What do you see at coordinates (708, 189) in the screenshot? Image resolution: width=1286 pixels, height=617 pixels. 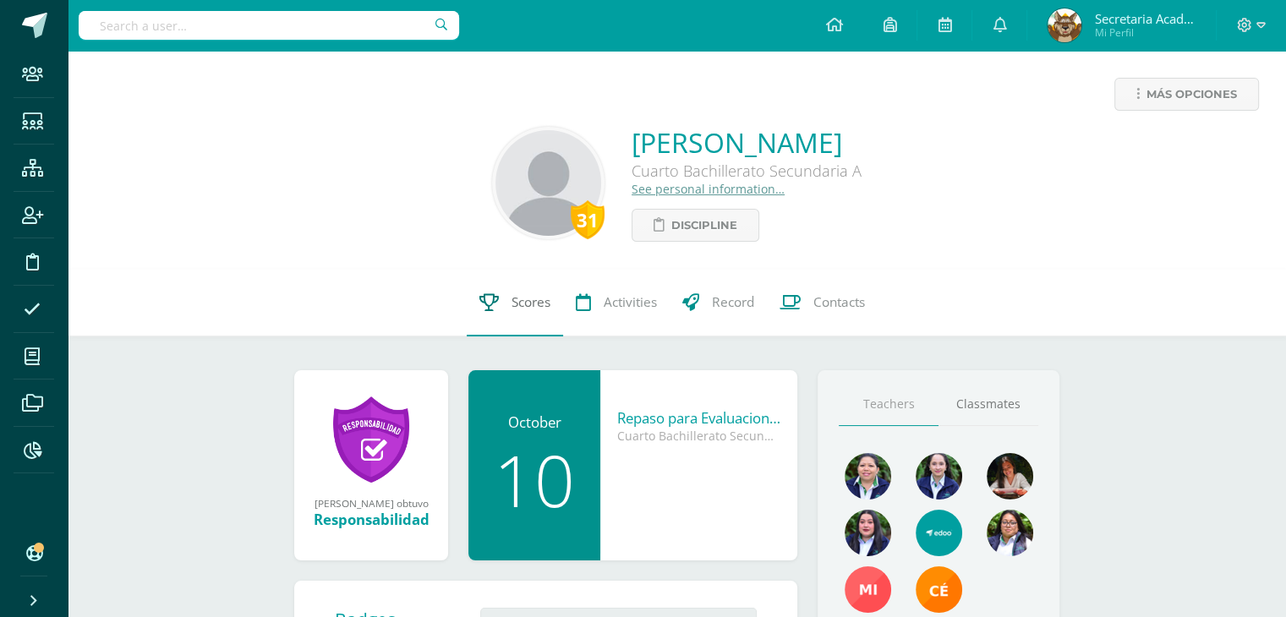 I see `a: See personal information…` at bounding box center [708, 189].